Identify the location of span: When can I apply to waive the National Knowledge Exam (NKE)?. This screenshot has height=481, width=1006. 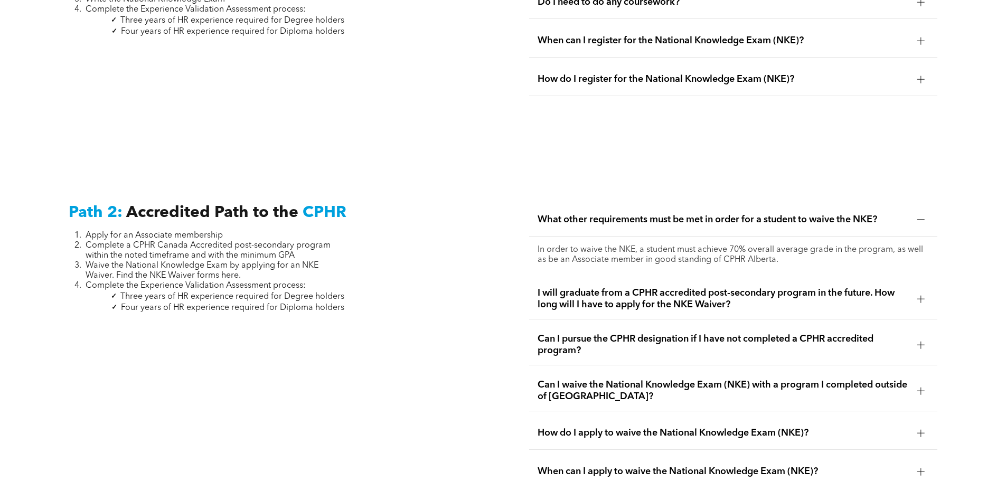
(723, 471).